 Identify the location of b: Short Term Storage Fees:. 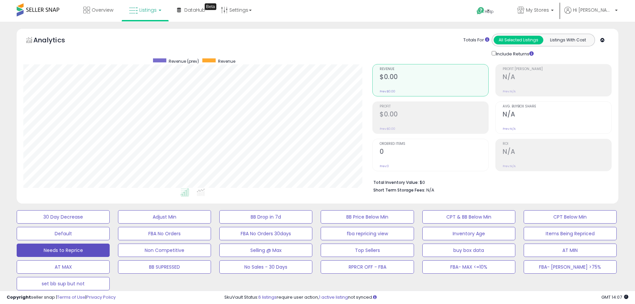
(399, 190).